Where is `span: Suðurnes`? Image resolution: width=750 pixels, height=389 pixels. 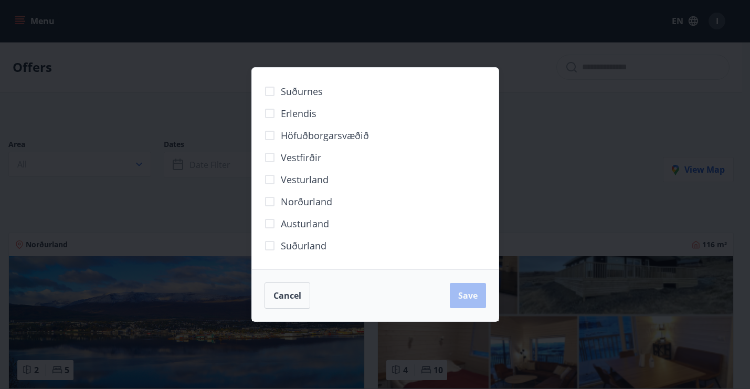
span: Suðurnes is located at coordinates (302, 91).